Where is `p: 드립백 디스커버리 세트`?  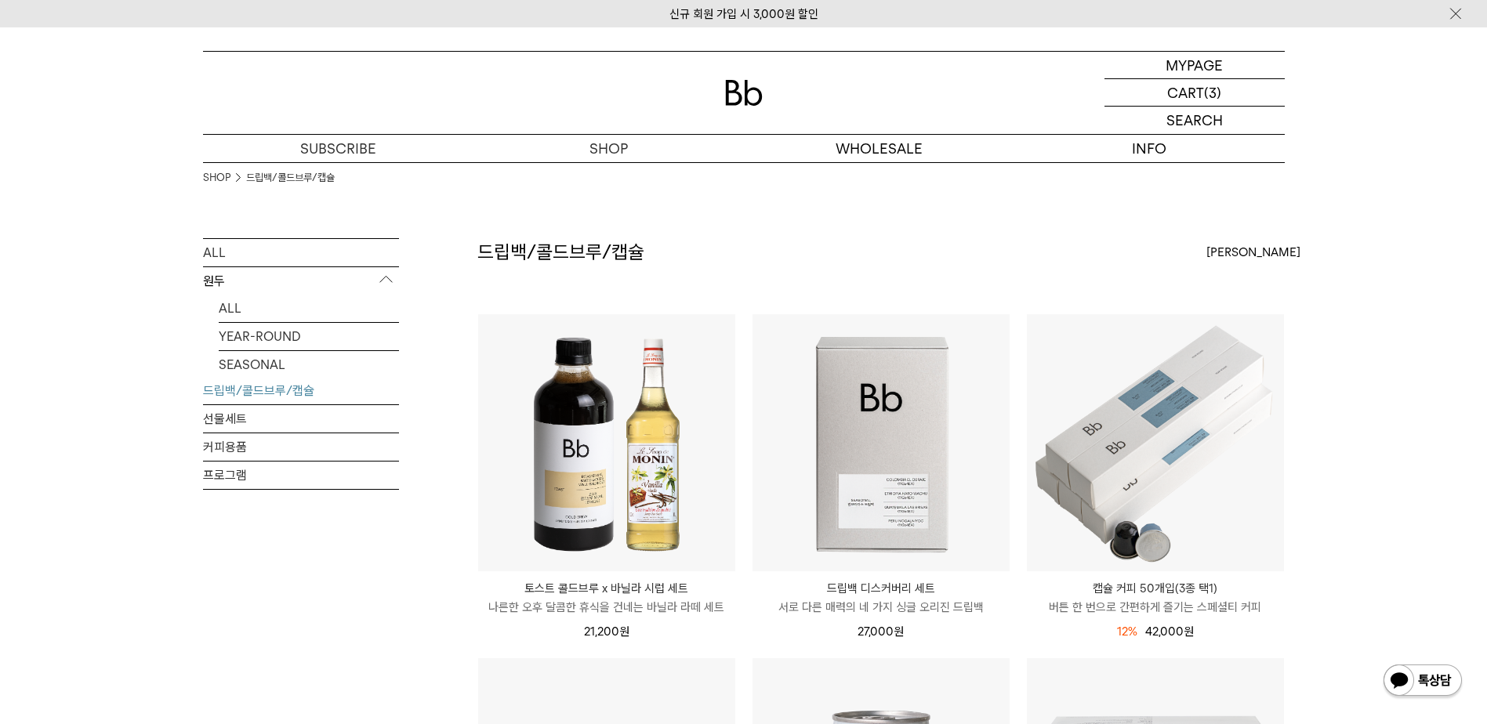 p: 드립백 디스커버리 세트 is located at coordinates (881, 589).